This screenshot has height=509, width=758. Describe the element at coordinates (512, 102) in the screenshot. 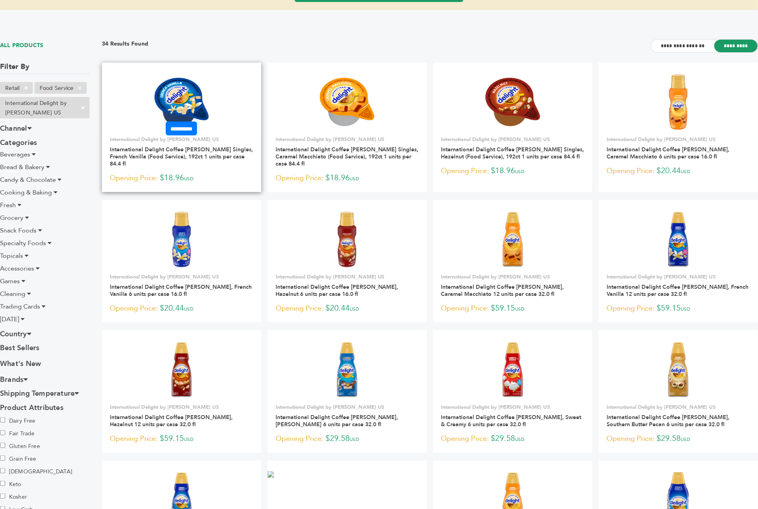

I see `img: International Delight Coffee Creamer Singles, Hazelnut (Food Service), 192ct 1 units per case 84....` at that location.